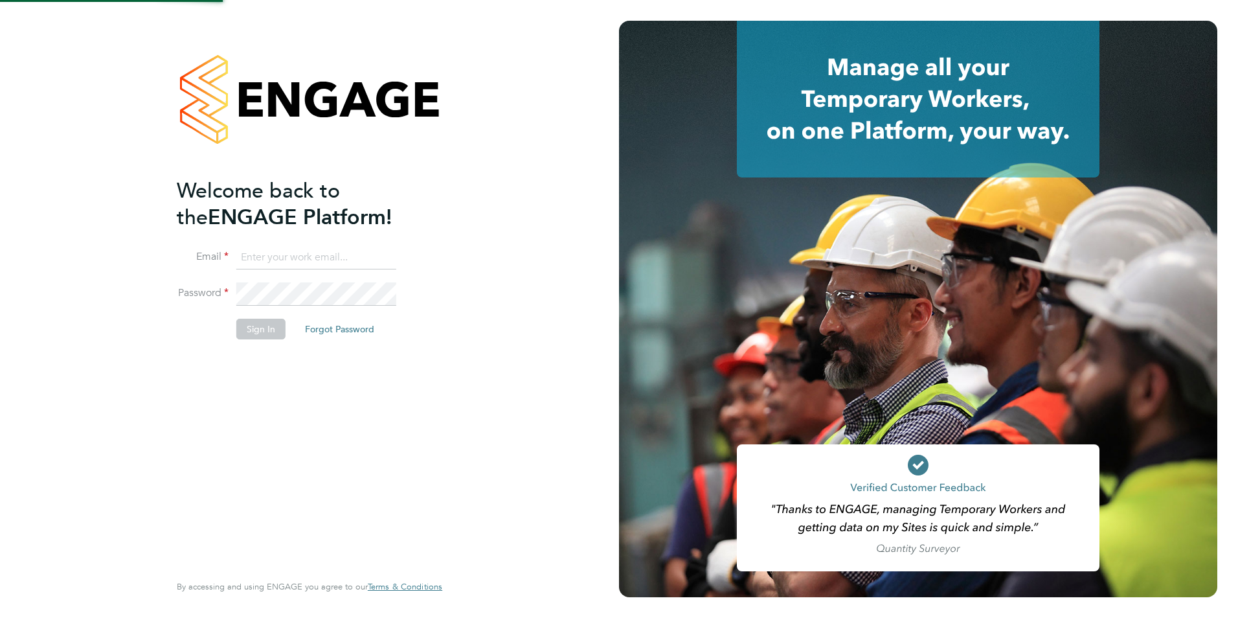 The height and width of the screenshot is (618, 1238). I want to click on button: Forgot Password, so click(339, 329).